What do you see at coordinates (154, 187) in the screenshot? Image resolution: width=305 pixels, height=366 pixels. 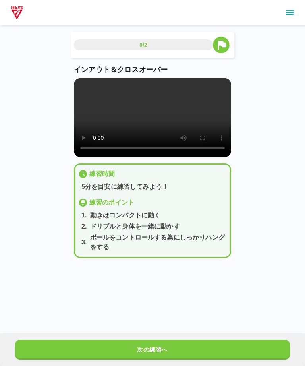 I see `p: 5分を目安に練習してみよう！` at bounding box center [154, 187].